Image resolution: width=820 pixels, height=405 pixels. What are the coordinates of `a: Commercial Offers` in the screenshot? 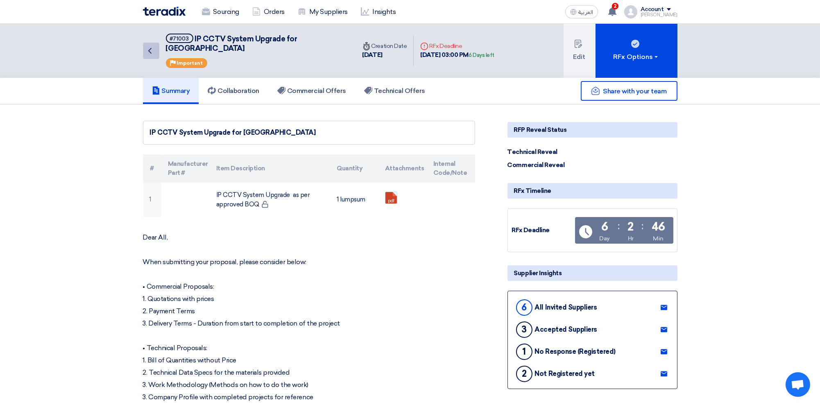 It's located at (312, 91).